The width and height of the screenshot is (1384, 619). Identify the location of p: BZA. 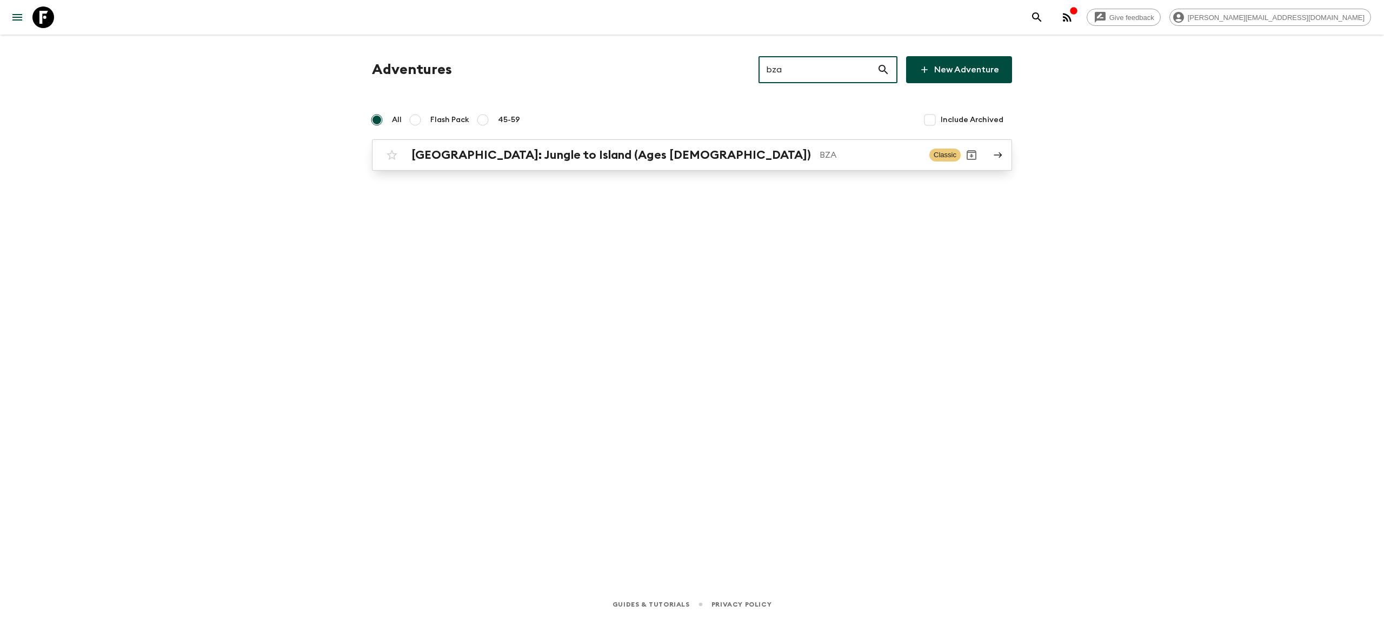
(870, 155).